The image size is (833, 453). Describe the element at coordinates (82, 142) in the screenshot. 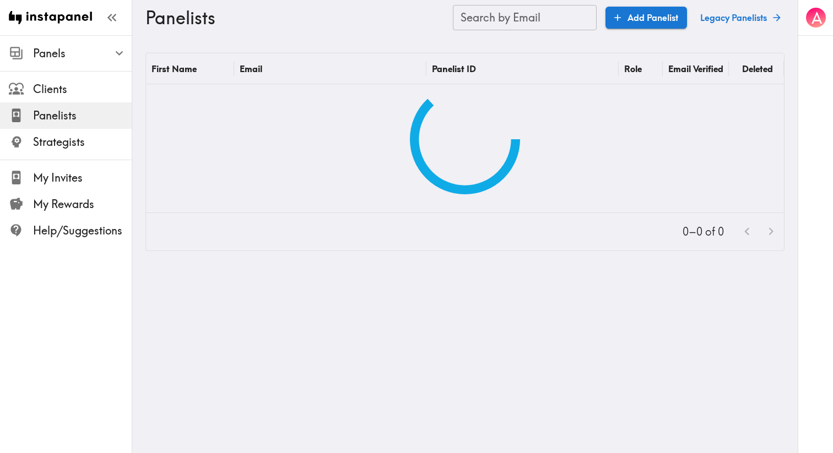

I see `span: Strategists` at that location.